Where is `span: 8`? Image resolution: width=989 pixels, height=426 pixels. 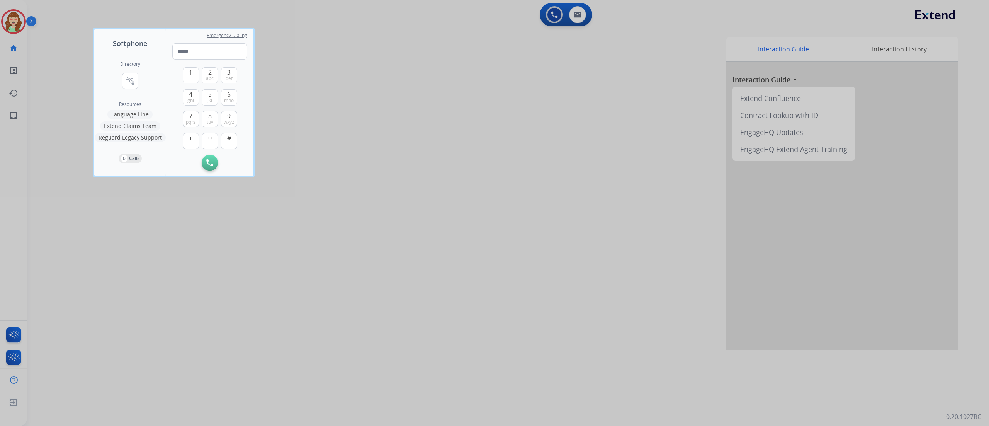 span: 8 is located at coordinates (210, 116).